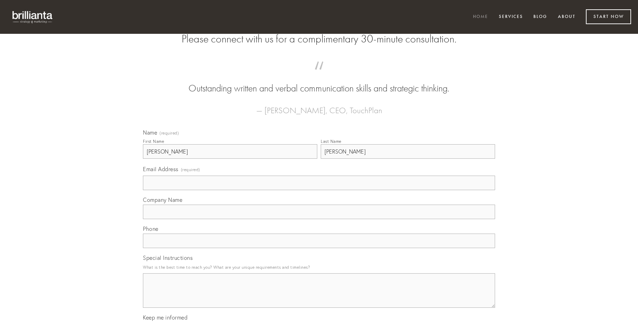 The height and width of the screenshot is (324, 638). What do you see at coordinates (165, 318) in the screenshot?
I see `span: Keep me informed` at bounding box center [165, 318].